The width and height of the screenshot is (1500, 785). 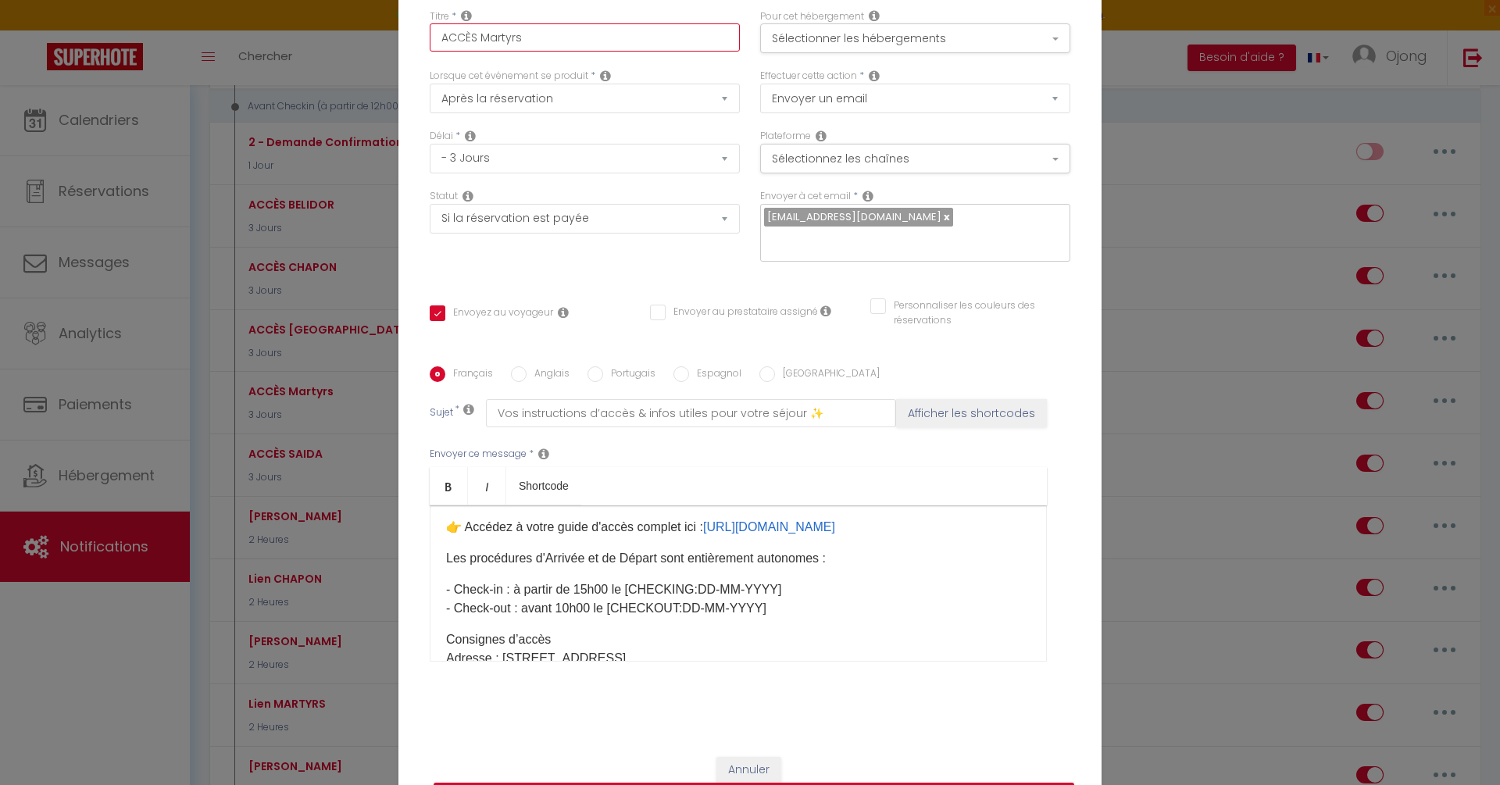 I want to click on p: Les procédures d'Arrivée et de Départ sont entièrement autonomes :​, so click(x=738, y=559).